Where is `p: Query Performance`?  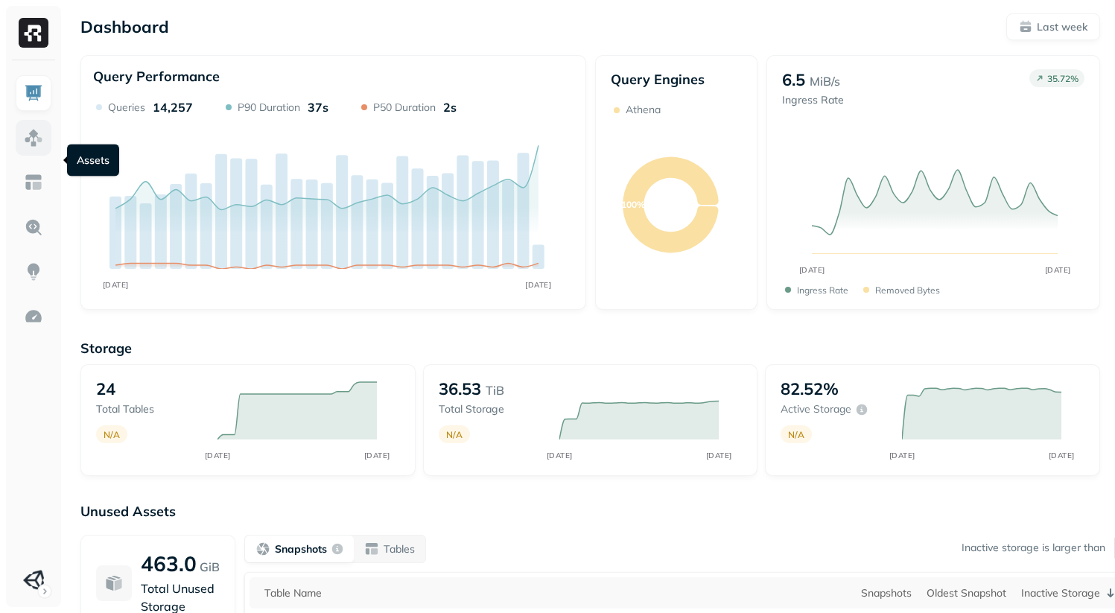 p: Query Performance is located at coordinates (156, 76).